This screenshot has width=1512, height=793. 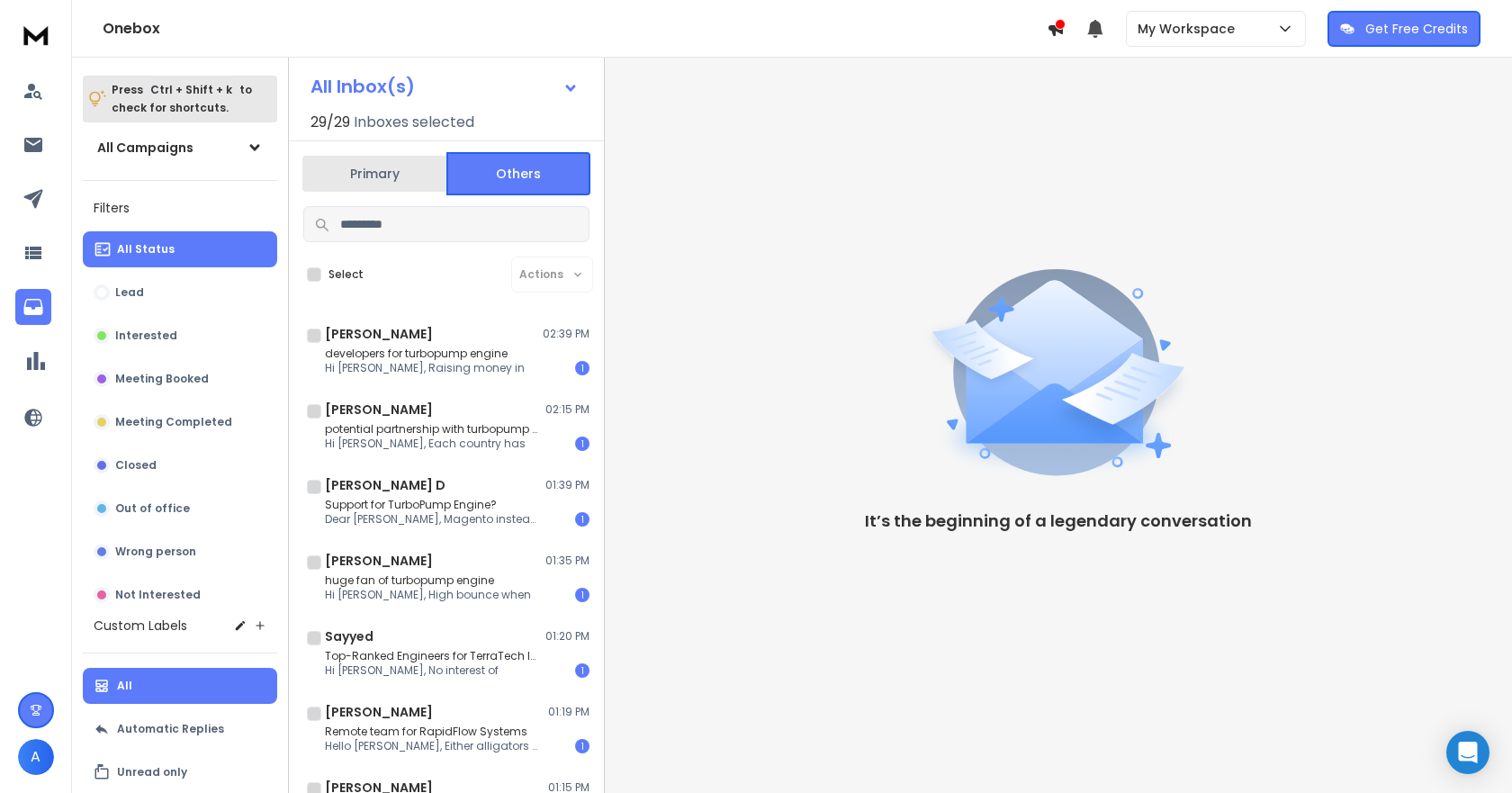 What do you see at coordinates (518, 173) in the screenshot?
I see `button: Others` at bounding box center [518, 173].